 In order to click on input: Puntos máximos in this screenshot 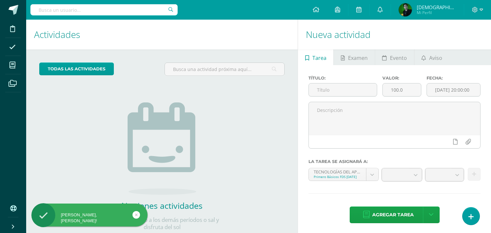, I will do `click(402, 90)`.